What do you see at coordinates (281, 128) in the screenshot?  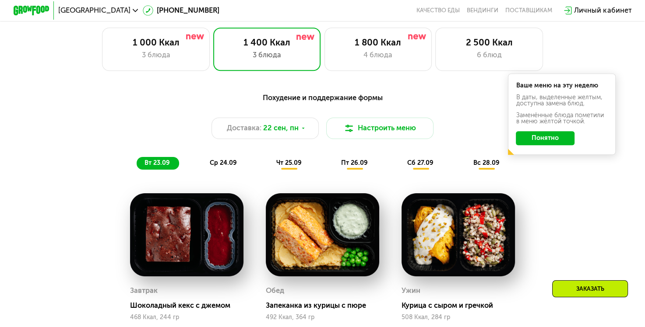 I see `span: 22 сен, пн` at bounding box center [281, 128].